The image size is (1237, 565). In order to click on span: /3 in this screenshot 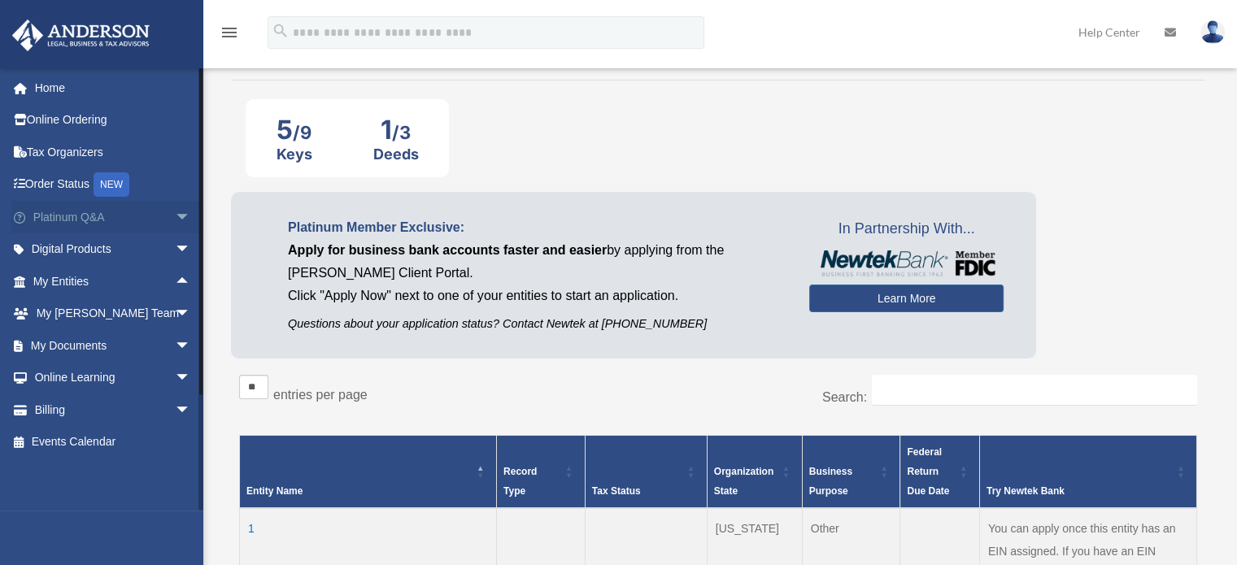, I will do `click(401, 133)`.